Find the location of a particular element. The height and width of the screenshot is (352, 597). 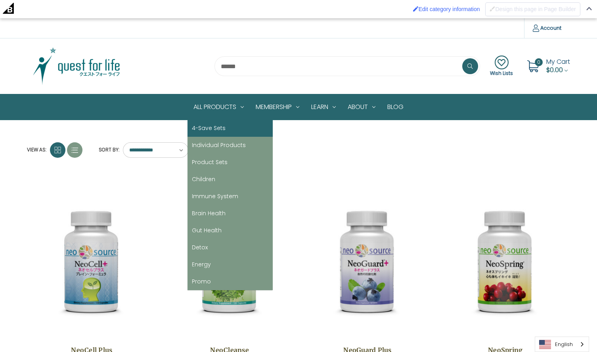

aside: Language selected: English is located at coordinates (562, 344).